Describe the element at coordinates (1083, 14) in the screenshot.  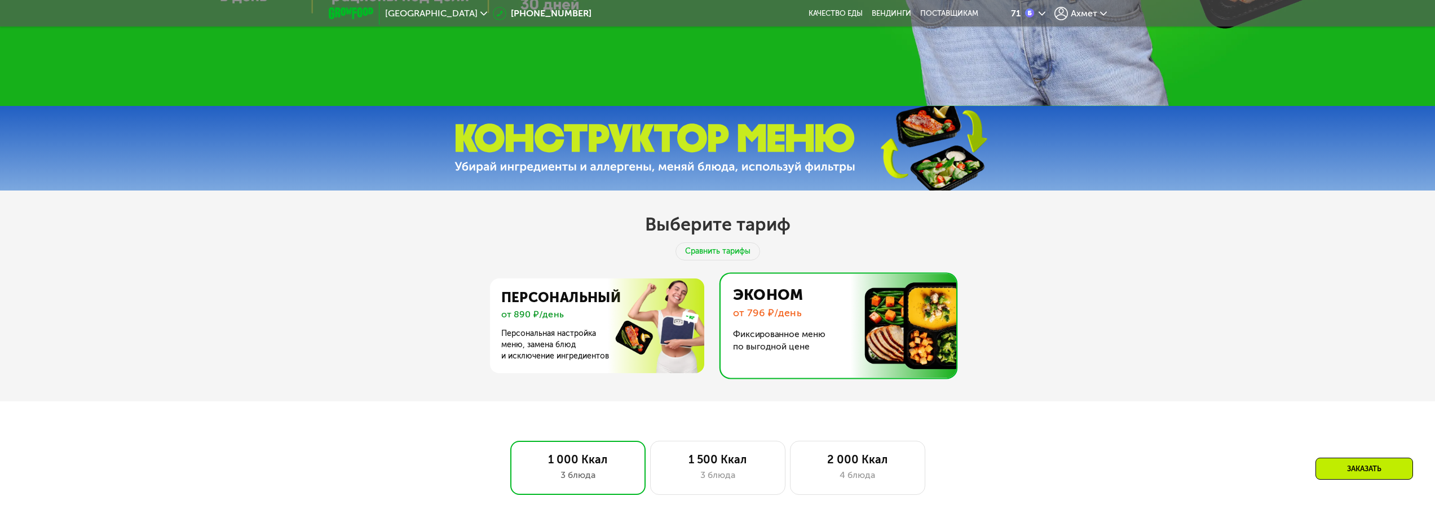
I see `span: Ахмет` at that location.